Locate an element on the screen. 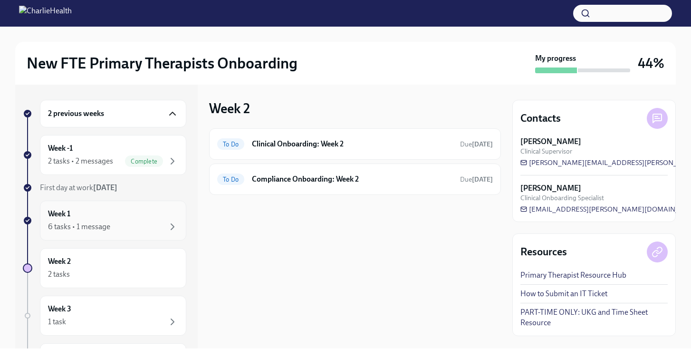 The height and width of the screenshot is (358, 691). a: Week 16 tasks • 1 message is located at coordinates (105, 221).